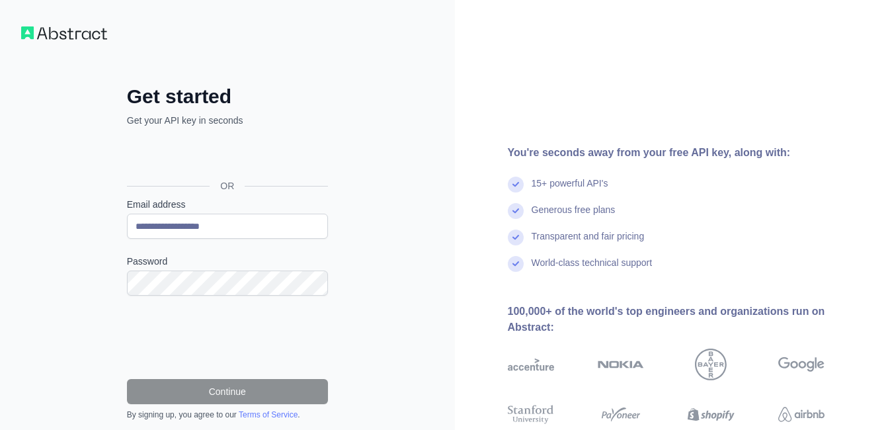 The image size is (888, 430). Describe the element at coordinates (588, 243) in the screenshot. I see `div: Transparent and fair pricing` at that location.